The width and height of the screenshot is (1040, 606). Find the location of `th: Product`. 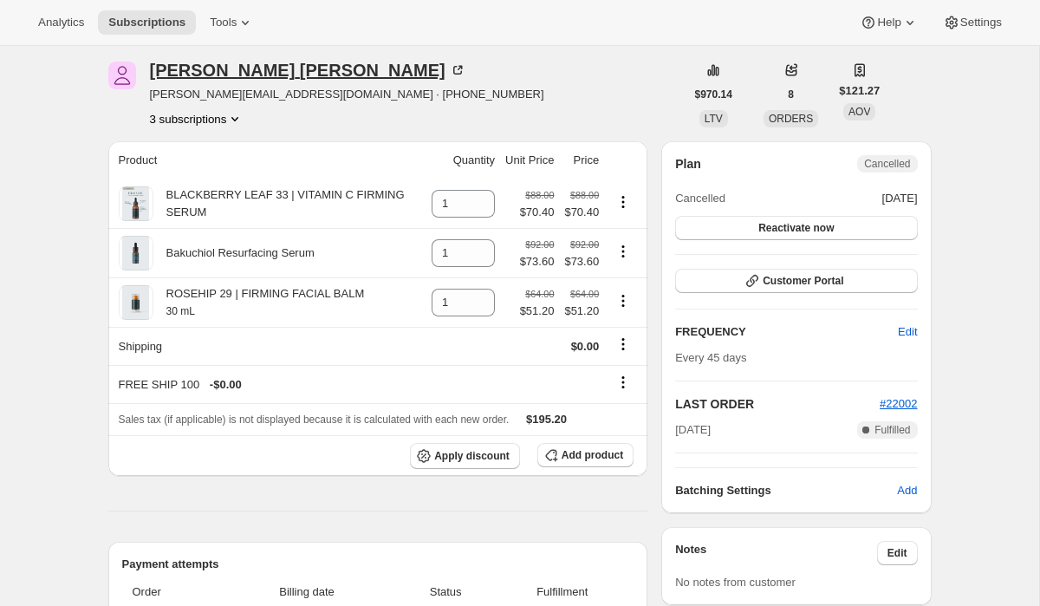

th: Product is located at coordinates (268, 160).